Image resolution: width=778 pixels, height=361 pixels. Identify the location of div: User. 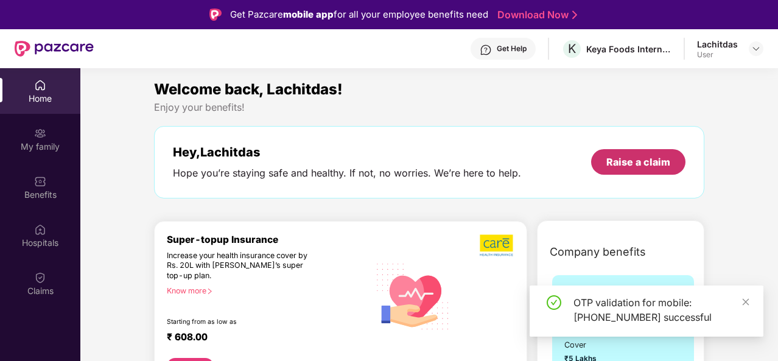
(717, 55).